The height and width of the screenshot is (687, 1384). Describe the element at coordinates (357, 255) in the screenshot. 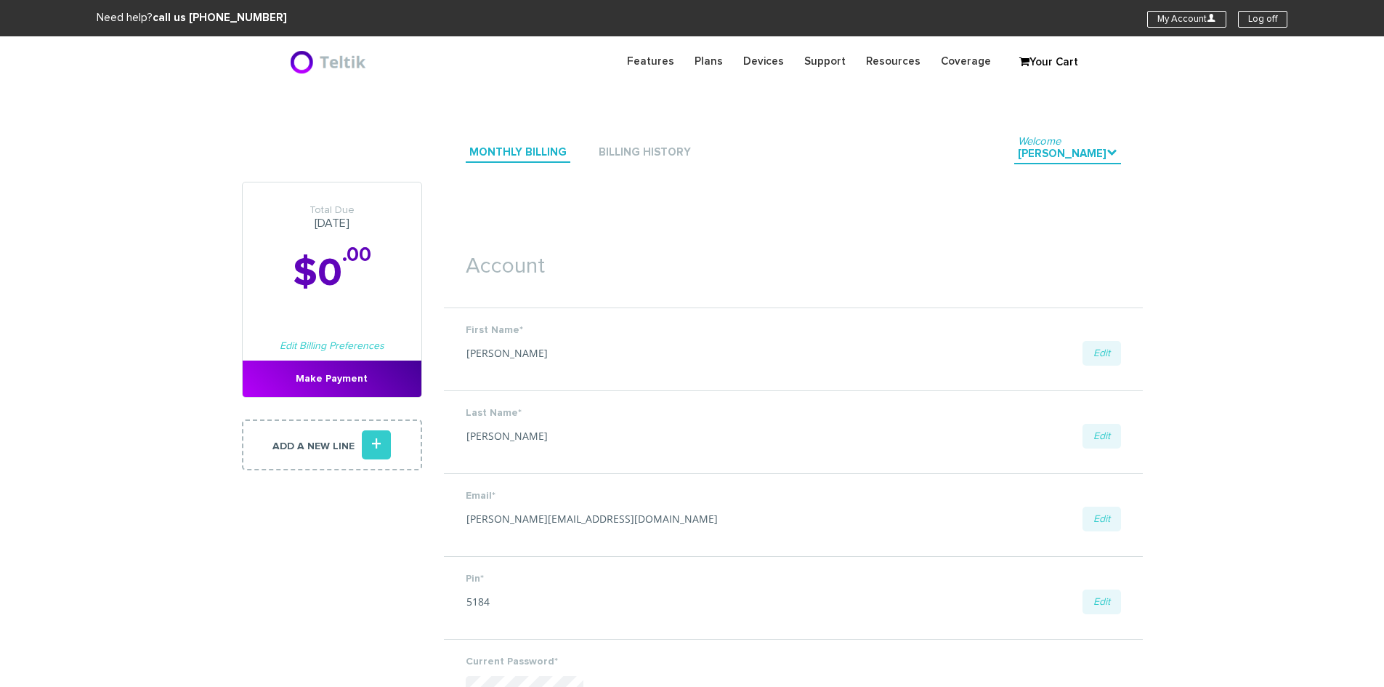

I see `sup: .00` at that location.